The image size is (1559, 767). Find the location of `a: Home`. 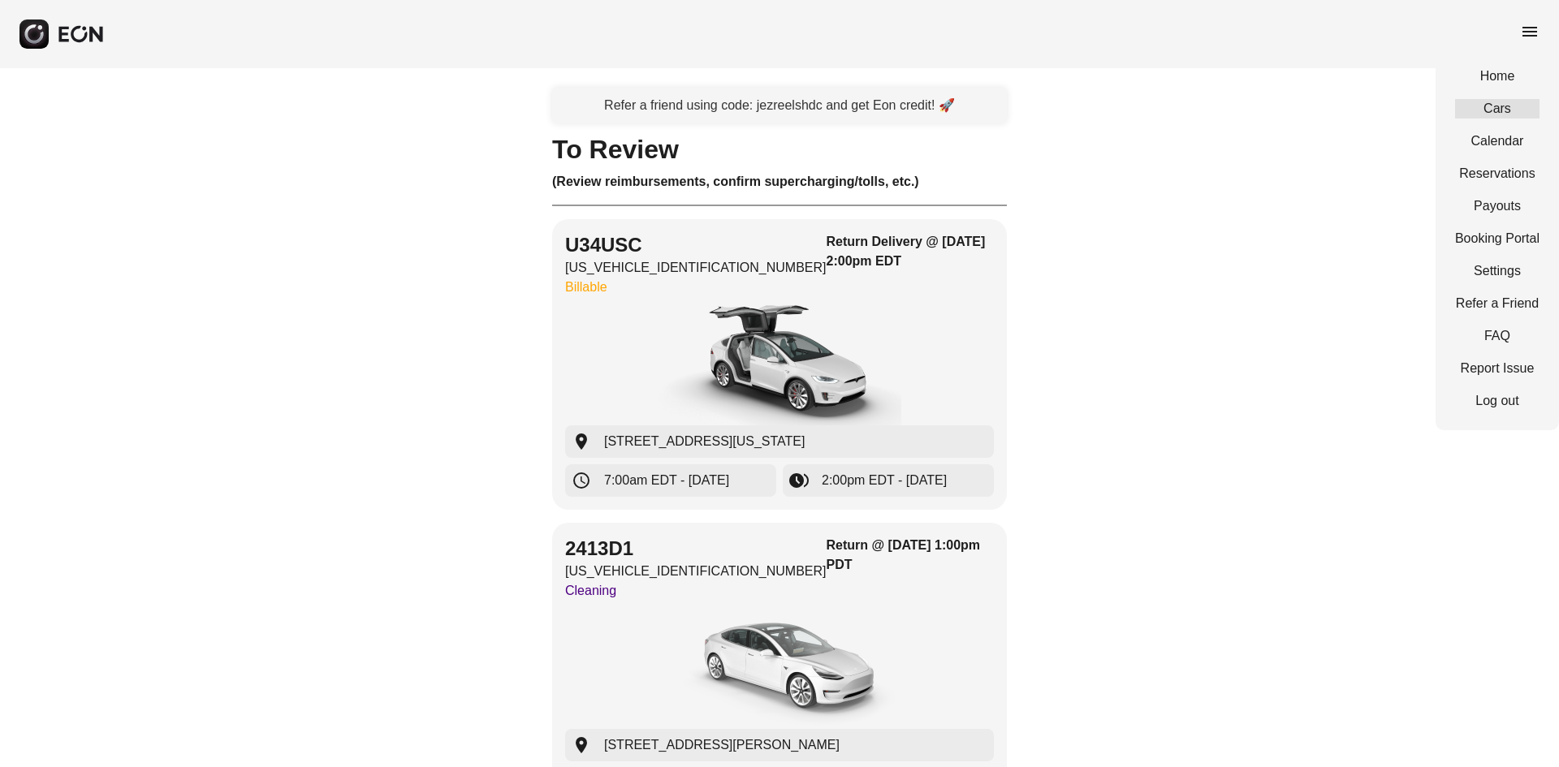

a: Home is located at coordinates (1497, 76).